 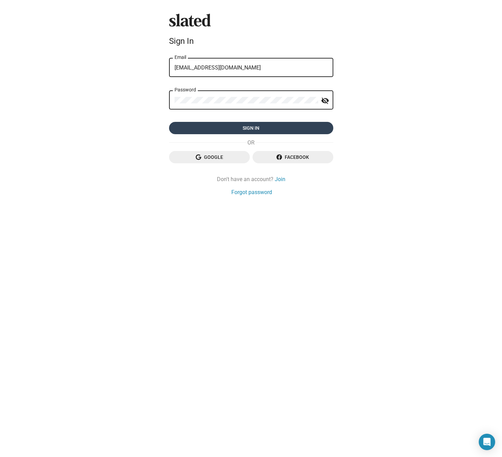 What do you see at coordinates (251, 128) in the screenshot?
I see `span: Sign in` at bounding box center [251, 128].